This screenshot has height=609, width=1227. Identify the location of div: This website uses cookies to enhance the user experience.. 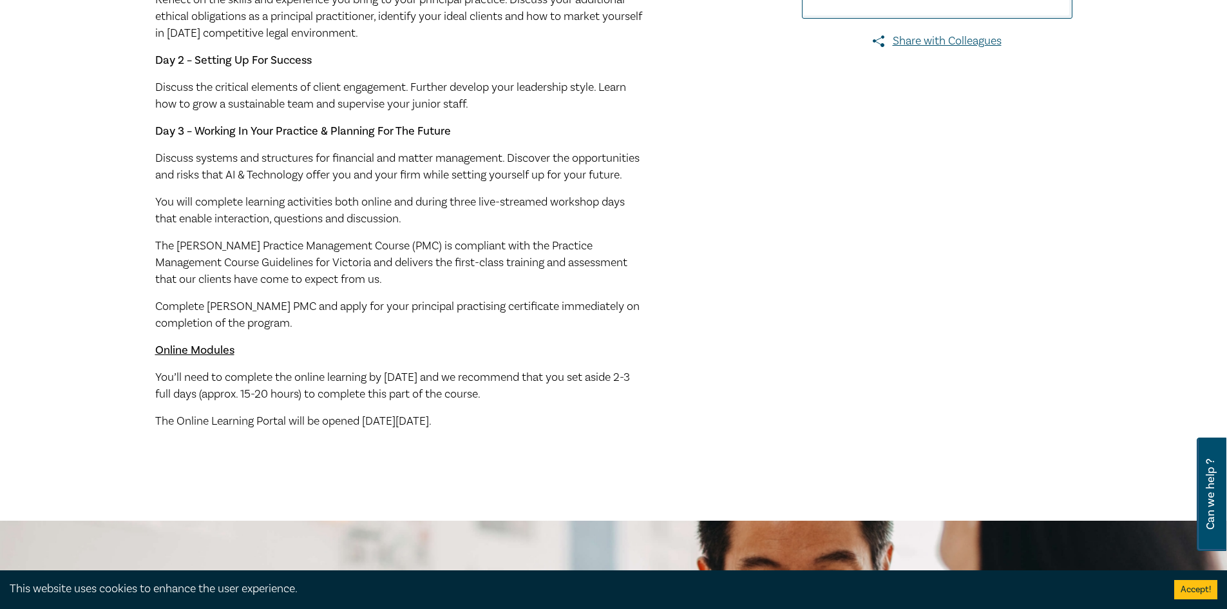
(582, 589).